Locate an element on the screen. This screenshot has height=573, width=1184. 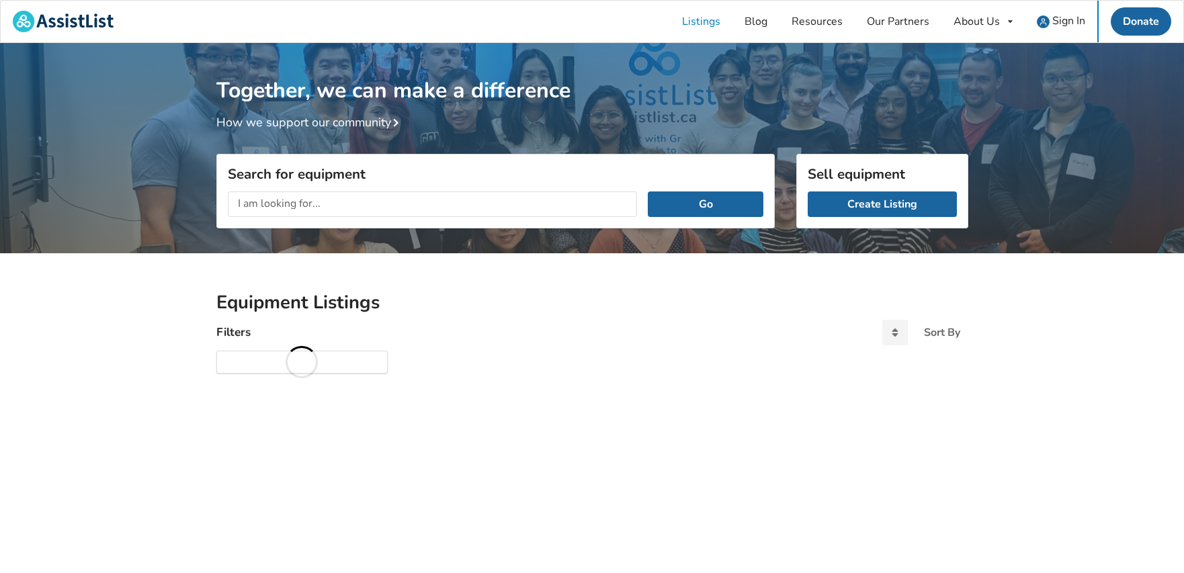
img: assistlist-logo is located at coordinates (63, 22).